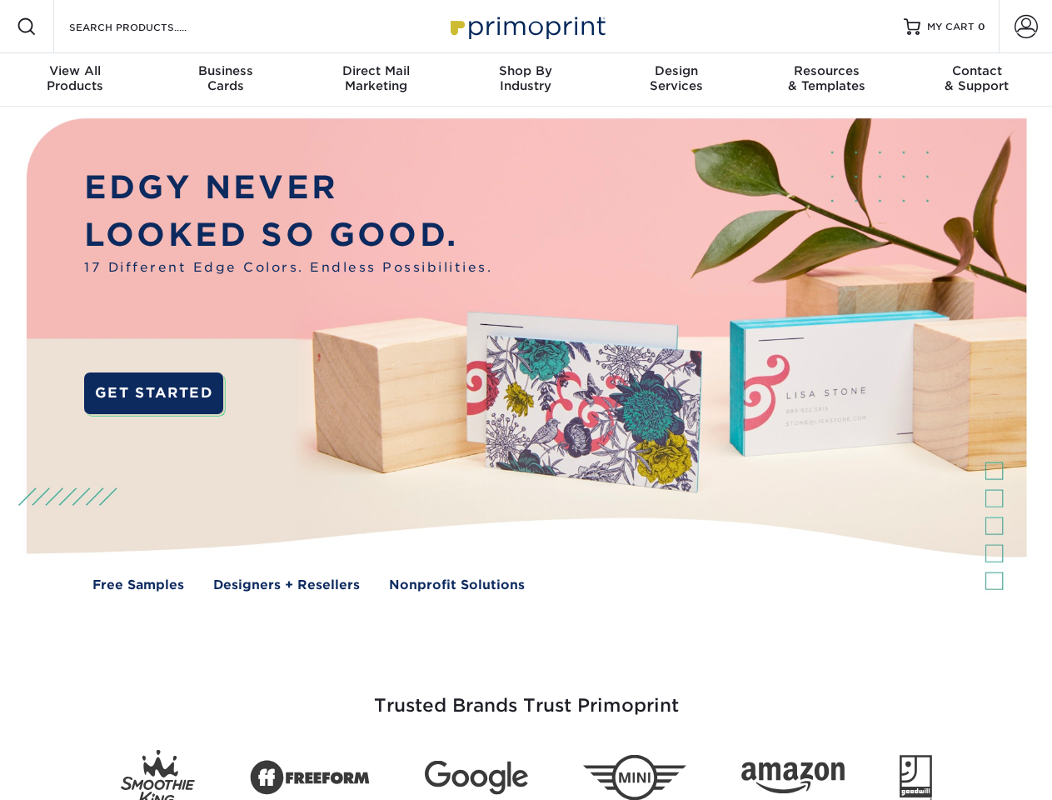 This screenshot has height=800, width=1052. Describe the element at coordinates (225, 71) in the screenshot. I see `span: Business` at that location.